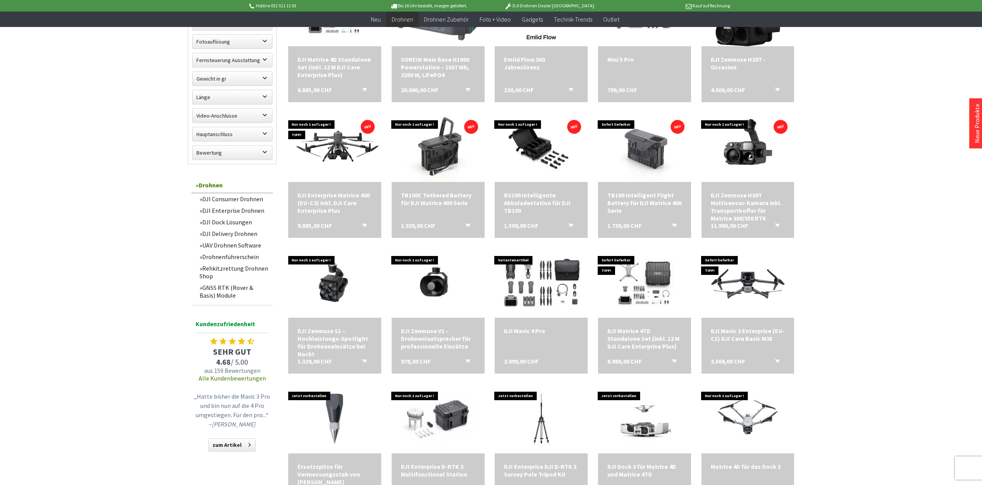 The image size is (982, 485). What do you see at coordinates (624, 362) in the screenshot?
I see `span: 8.980,00 CHF` at bounding box center [624, 362].